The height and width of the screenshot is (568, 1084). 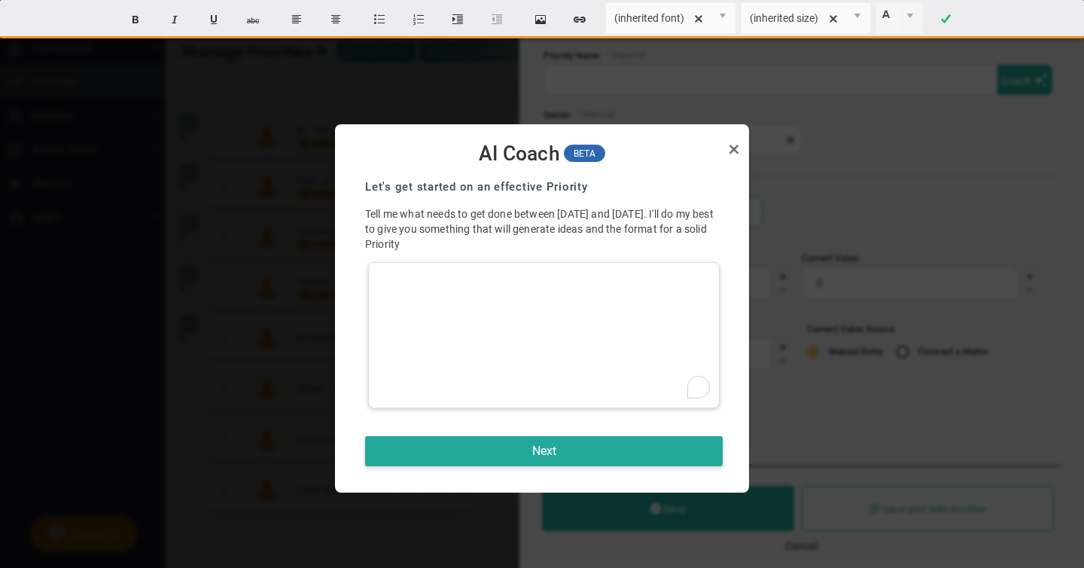 What do you see at coordinates (336, 20) in the screenshot?
I see `button: Center text` at bounding box center [336, 20].